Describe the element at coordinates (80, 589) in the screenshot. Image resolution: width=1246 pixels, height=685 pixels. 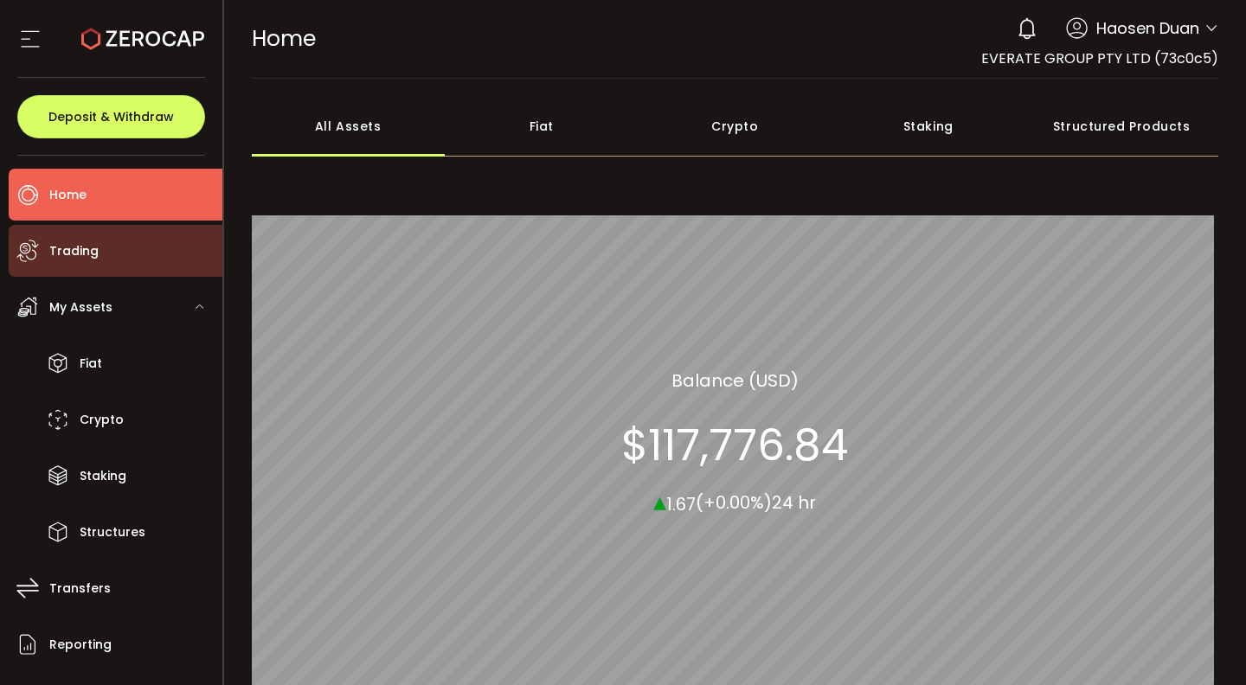
I see `span: Transfers` at that location.